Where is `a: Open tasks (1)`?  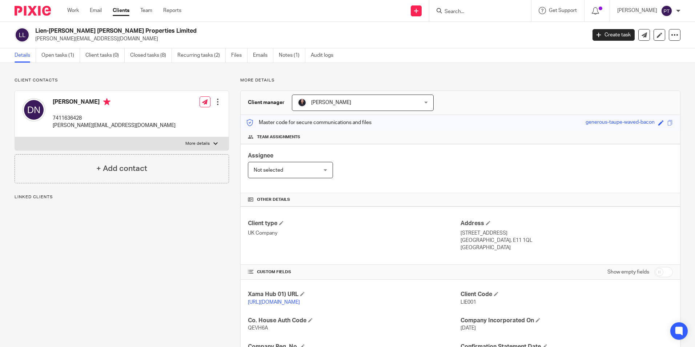 a: Open tasks (1) is located at coordinates (61, 55).